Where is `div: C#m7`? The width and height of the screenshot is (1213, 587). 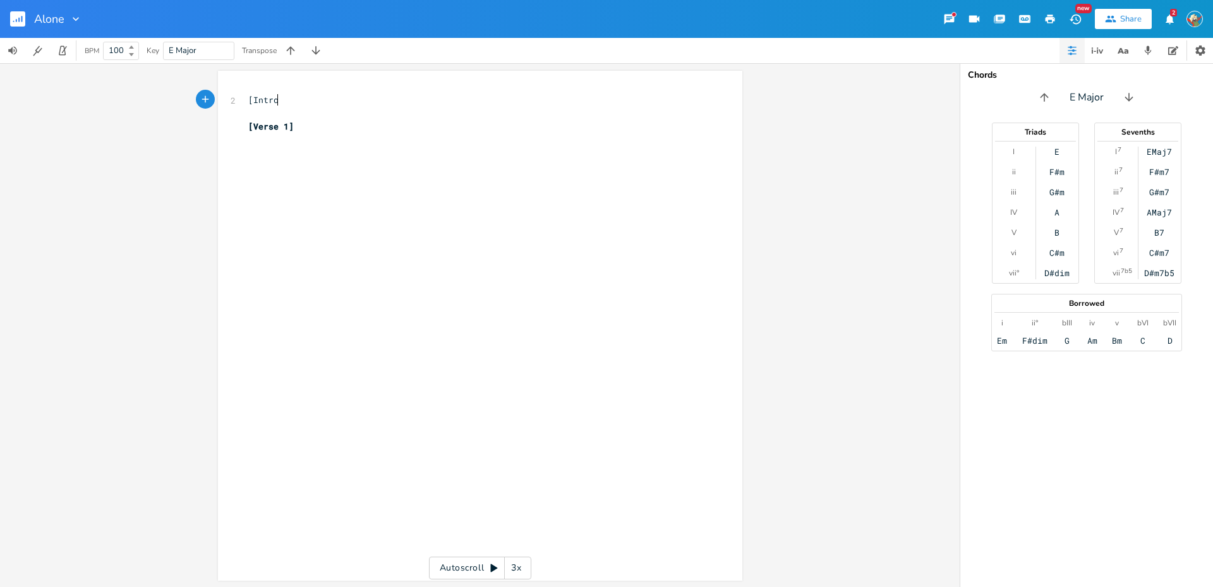
div: C#m7 is located at coordinates (1159, 253).